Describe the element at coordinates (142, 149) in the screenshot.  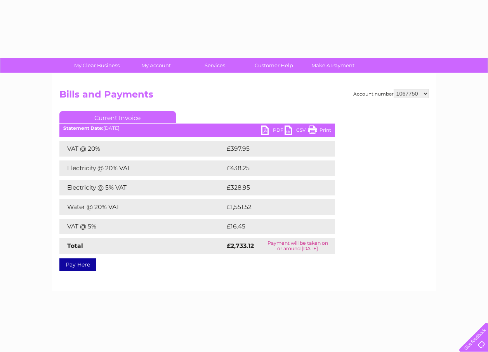
I see `td: VAT @ 20%` at that location.